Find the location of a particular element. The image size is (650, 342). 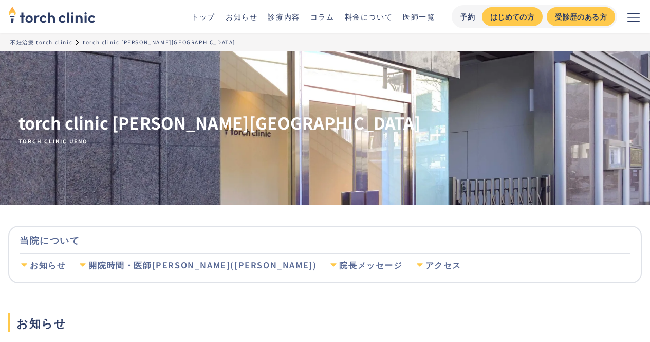

div: お知らせ is located at coordinates (48, 265).